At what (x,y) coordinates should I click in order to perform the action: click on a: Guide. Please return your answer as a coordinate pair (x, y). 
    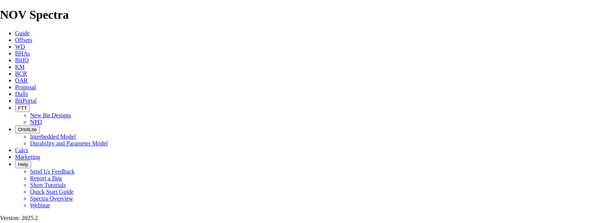
    Looking at the image, I should click on (22, 33).